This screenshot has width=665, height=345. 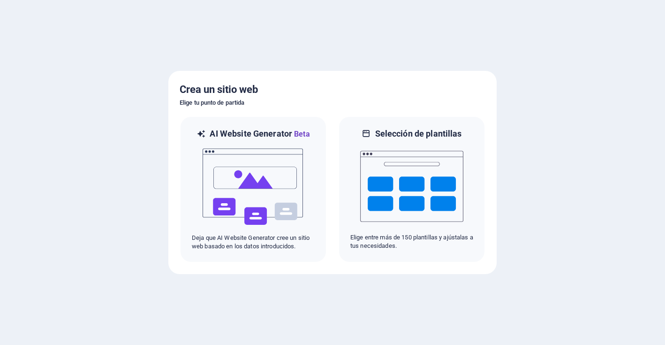 What do you see at coordinates (332, 90) in the screenshot?
I see `h5: Crea un sitio web` at bounding box center [332, 90].